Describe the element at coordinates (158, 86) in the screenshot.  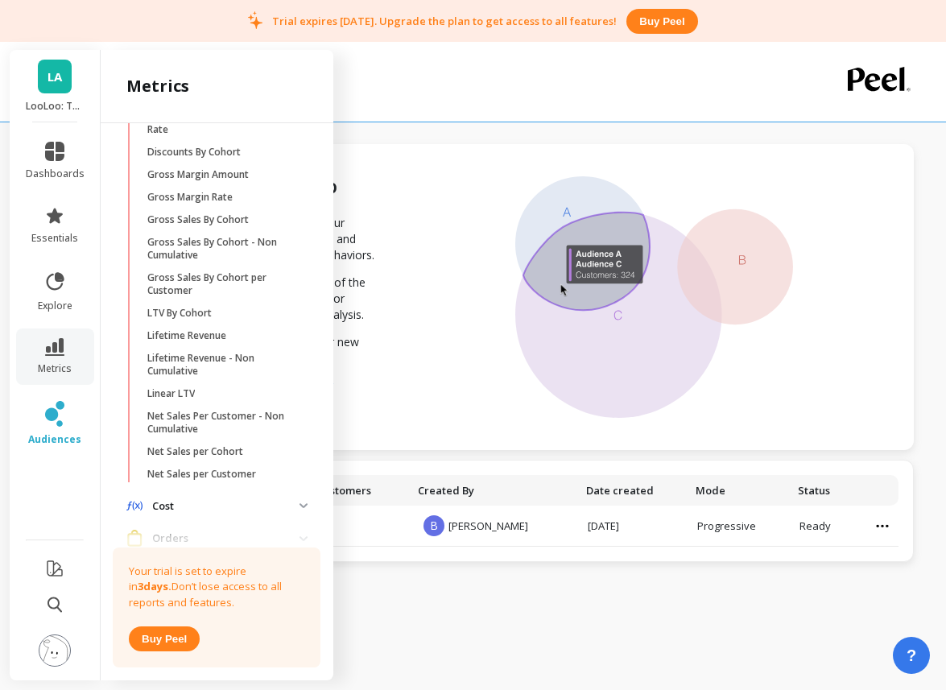
I see `h2: metrics` at that location.